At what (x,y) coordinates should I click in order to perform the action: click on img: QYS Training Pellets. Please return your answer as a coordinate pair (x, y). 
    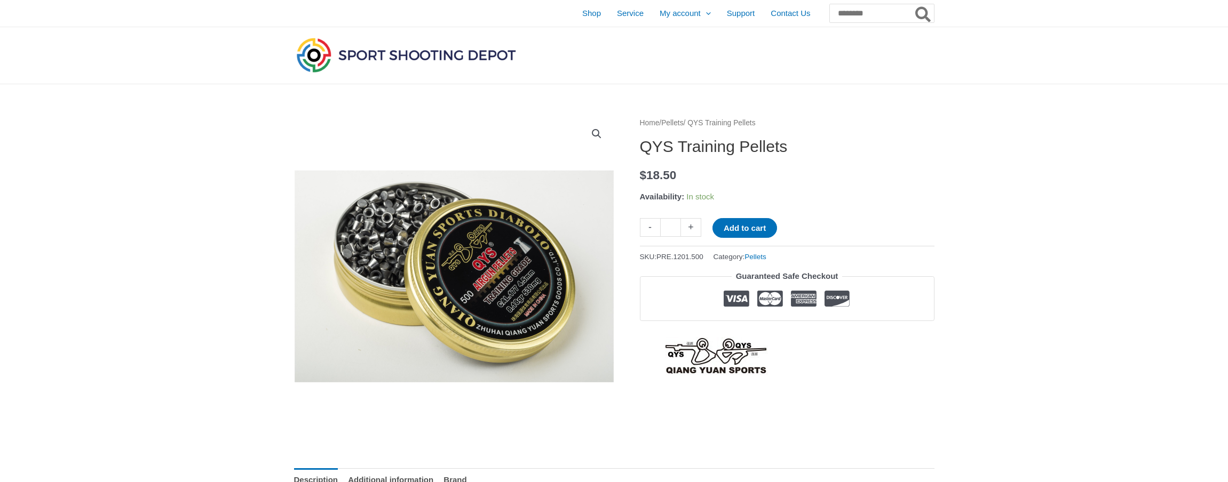
    Looking at the image, I should click on (454, 276).